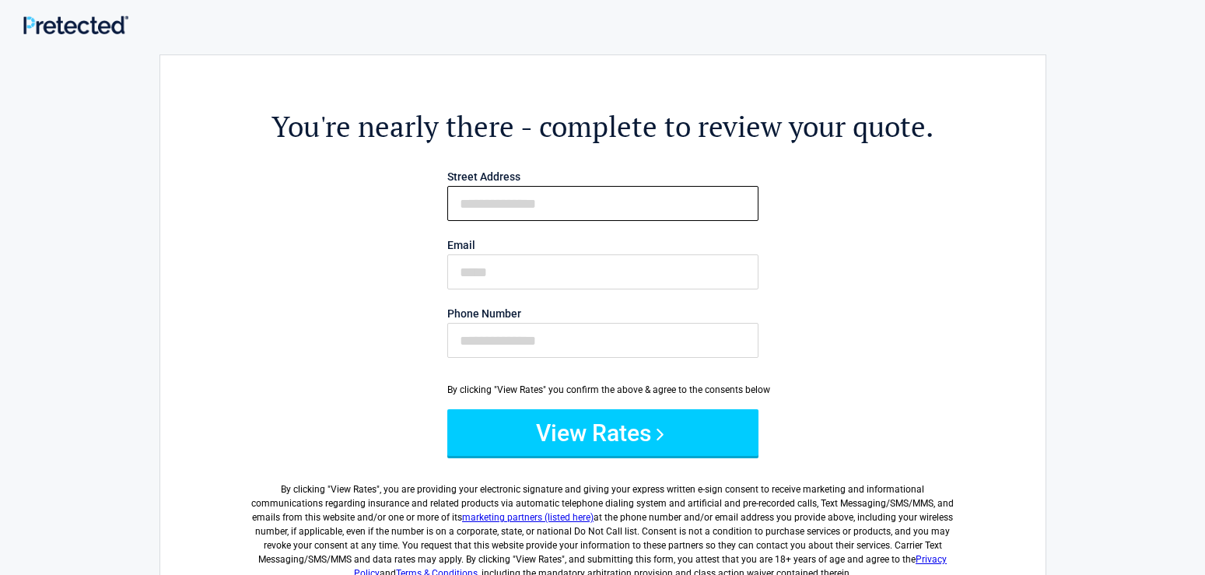 The width and height of the screenshot is (1205, 575). I want to click on label: Street Address, so click(603, 177).